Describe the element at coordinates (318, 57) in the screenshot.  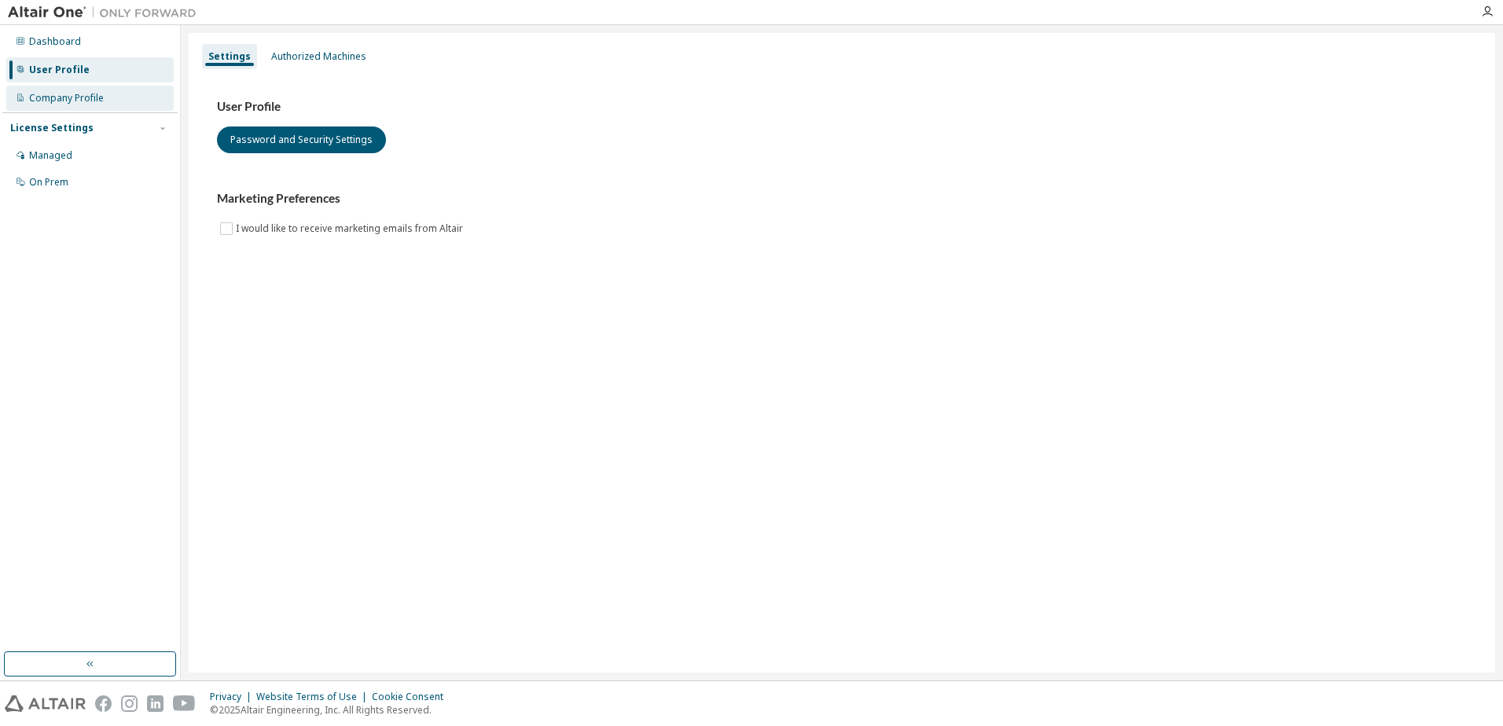
I see `div: Authorized Machines` at that location.